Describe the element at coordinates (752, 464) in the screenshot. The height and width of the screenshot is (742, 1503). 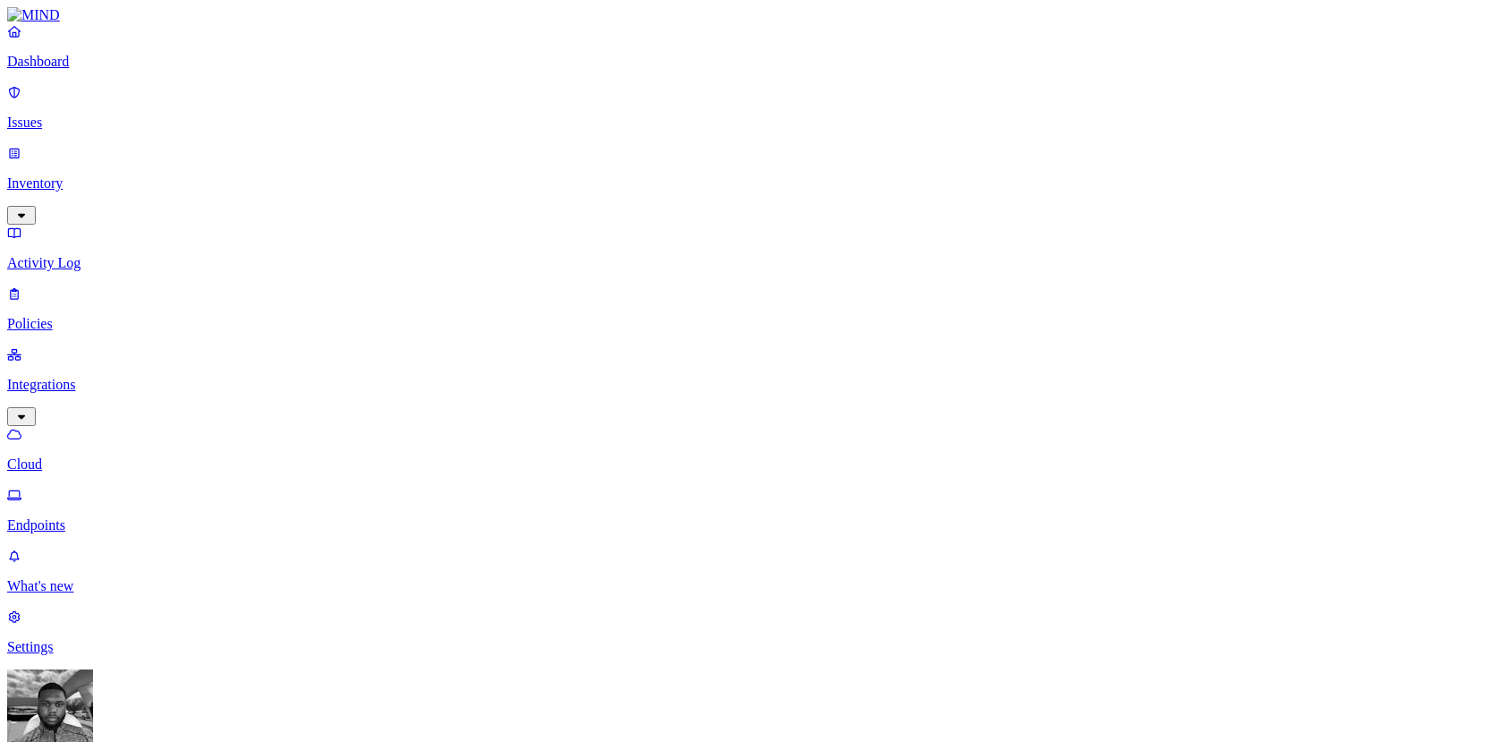
I see `p: Cloud` at that location.